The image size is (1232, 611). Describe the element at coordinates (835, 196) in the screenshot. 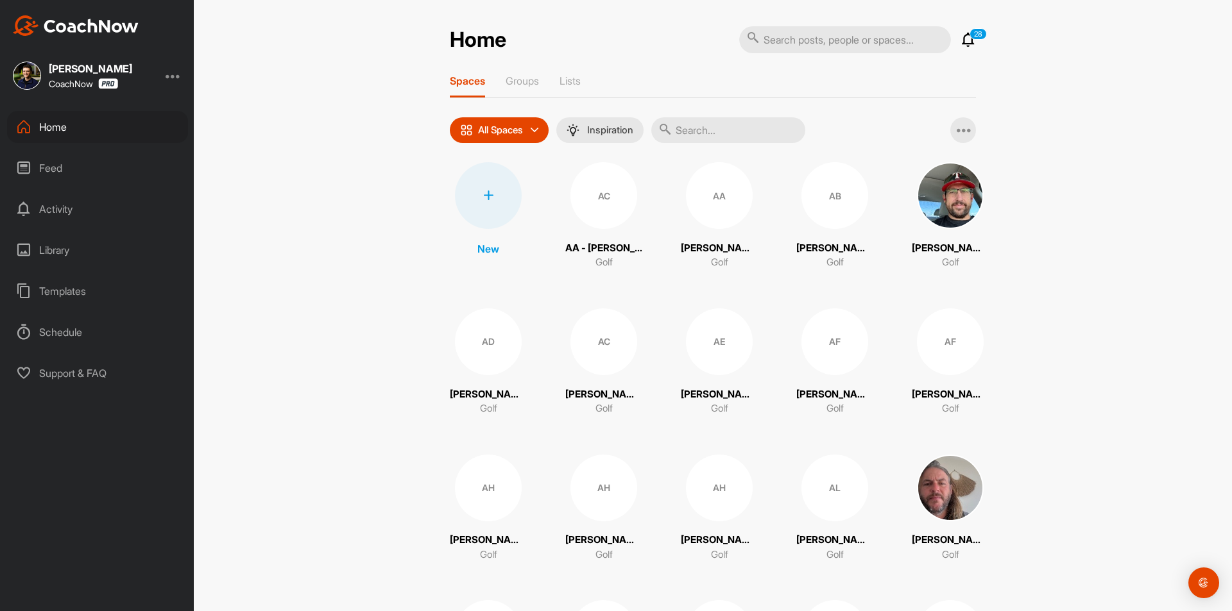

I see `div: AB` at that location.